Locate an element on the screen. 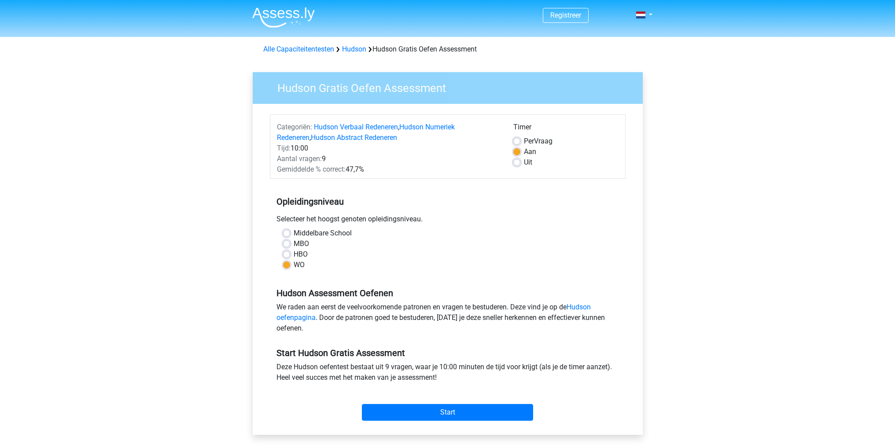 This screenshot has height=448, width=895. label: Uit is located at coordinates (528, 162).